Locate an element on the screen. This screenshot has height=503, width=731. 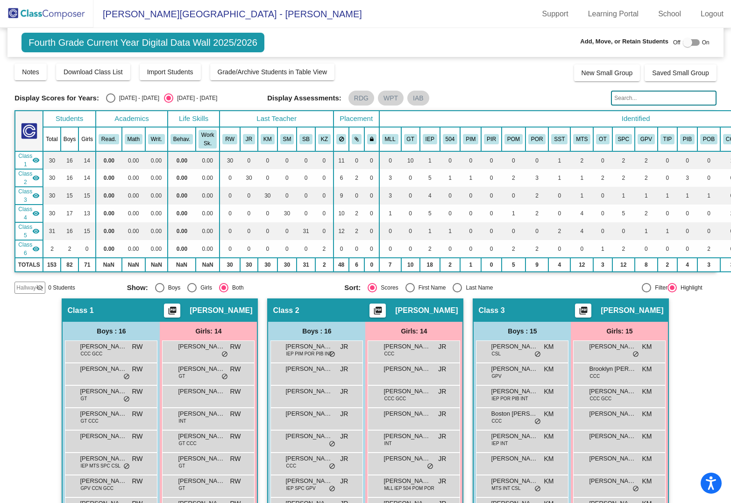
button: Import Students is located at coordinates (170, 72).